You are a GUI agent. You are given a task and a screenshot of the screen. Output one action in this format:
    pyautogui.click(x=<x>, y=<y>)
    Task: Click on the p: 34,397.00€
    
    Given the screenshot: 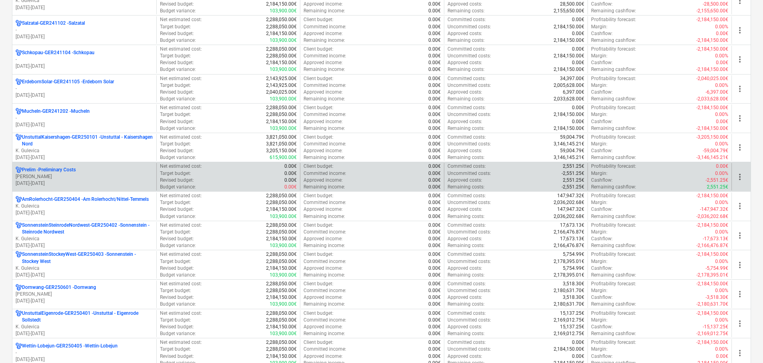 What is the action you would take?
    pyautogui.click(x=572, y=79)
    